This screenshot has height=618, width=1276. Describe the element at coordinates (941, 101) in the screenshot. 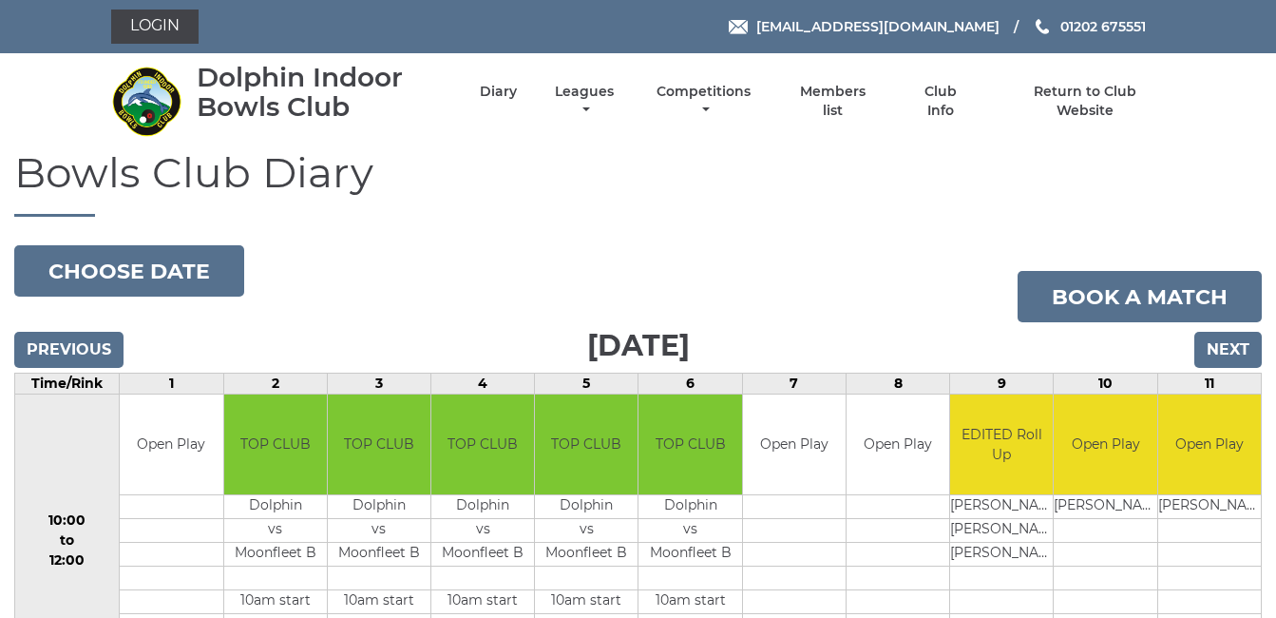

I see `a: Club Info` at that location.